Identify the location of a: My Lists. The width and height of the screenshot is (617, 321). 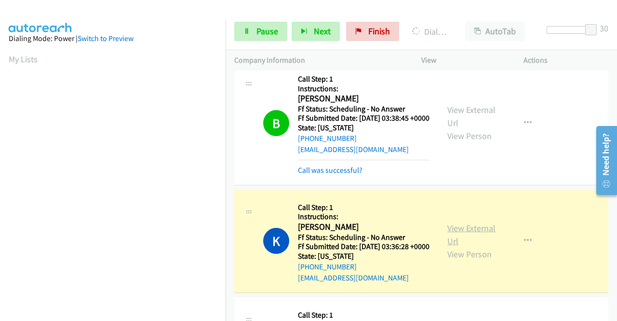
(23, 59).